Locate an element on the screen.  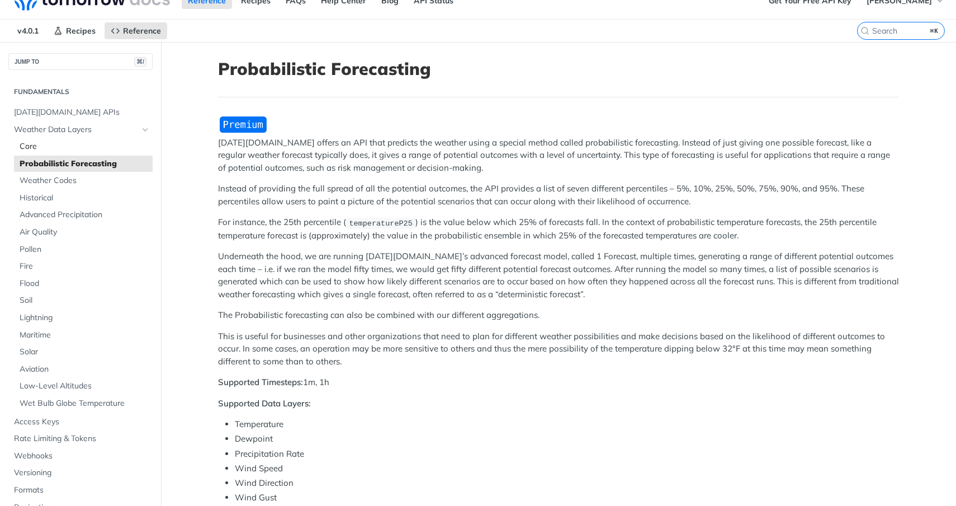
span: Lightning is located at coordinates (84, 318).